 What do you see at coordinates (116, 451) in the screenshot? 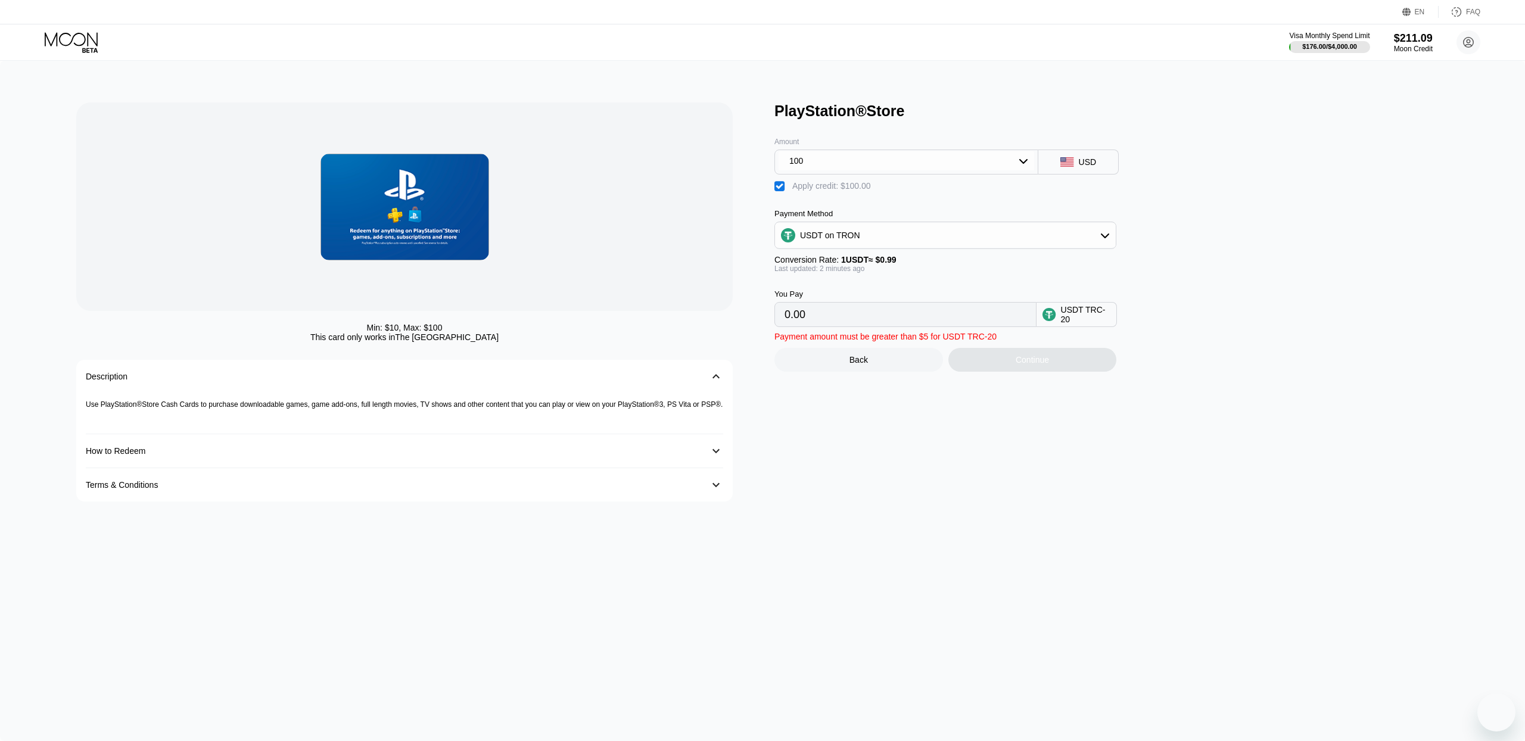
I see `div: How to Redeem` at bounding box center [116, 451].